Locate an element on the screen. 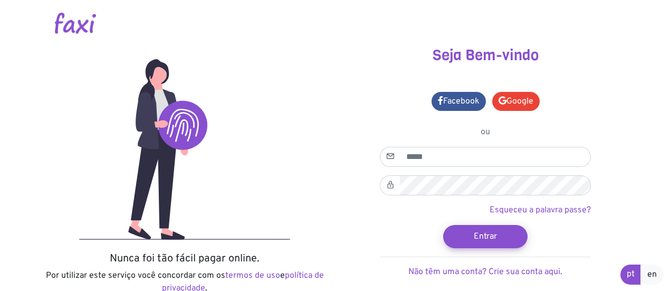 This screenshot has height=291, width=670. a: Não têm uma conta? Crie sua conta aqui. is located at coordinates (485, 272).